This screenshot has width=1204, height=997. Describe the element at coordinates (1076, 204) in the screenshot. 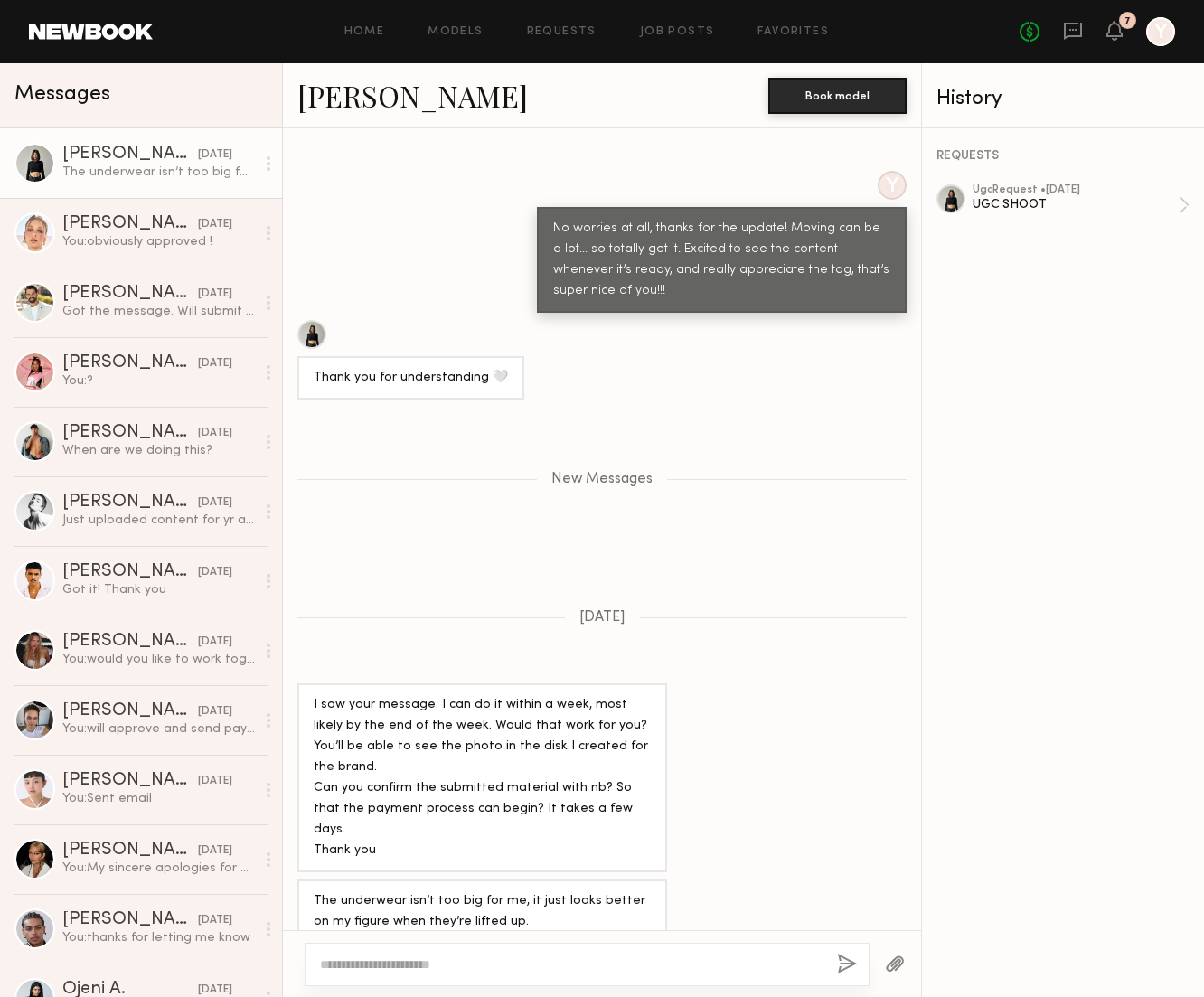

I see `div: UGC SHOOT` at that location.